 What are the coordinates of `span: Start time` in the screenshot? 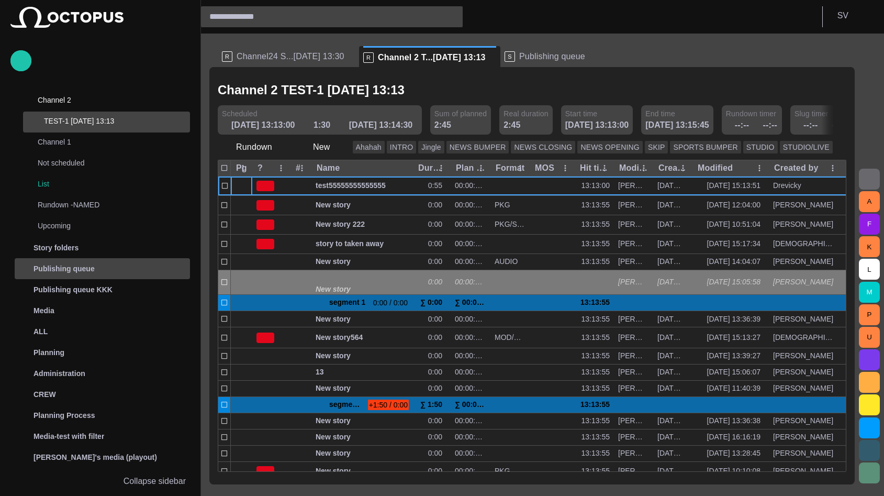 It's located at (582, 114).